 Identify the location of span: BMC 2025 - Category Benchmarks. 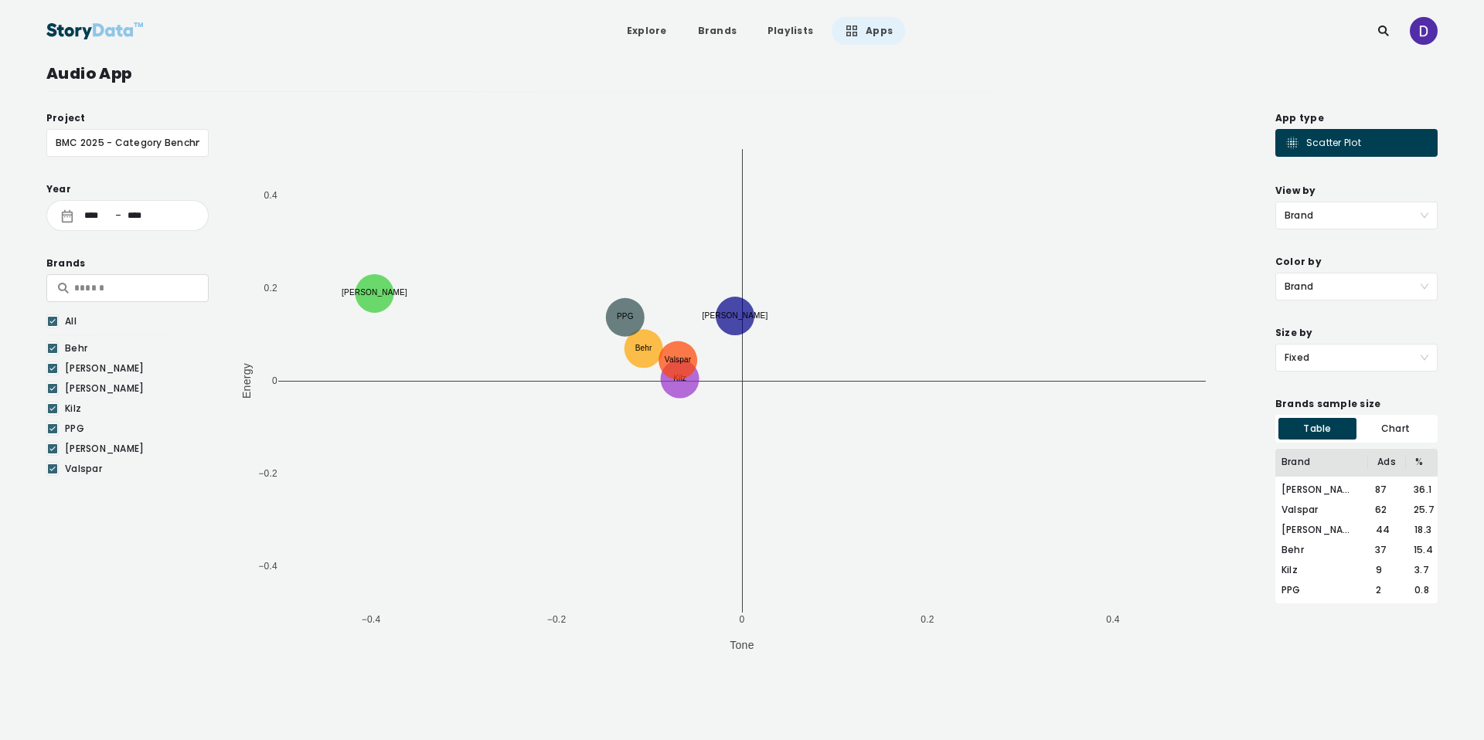
(128, 143).